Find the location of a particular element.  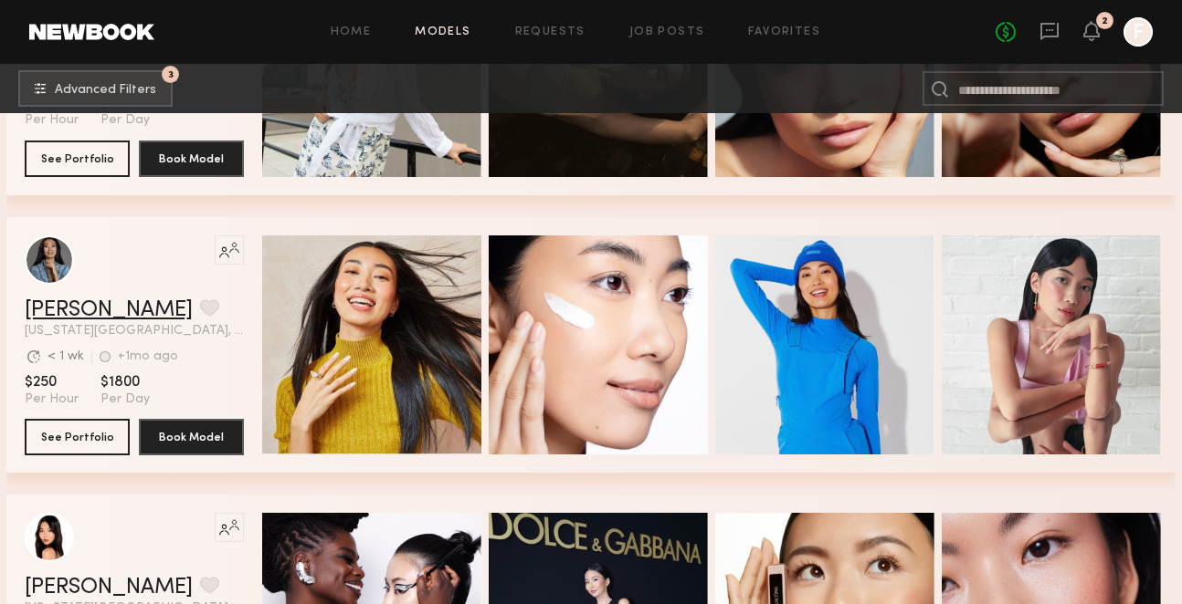

span: $1800 is located at coordinates (125, 383).